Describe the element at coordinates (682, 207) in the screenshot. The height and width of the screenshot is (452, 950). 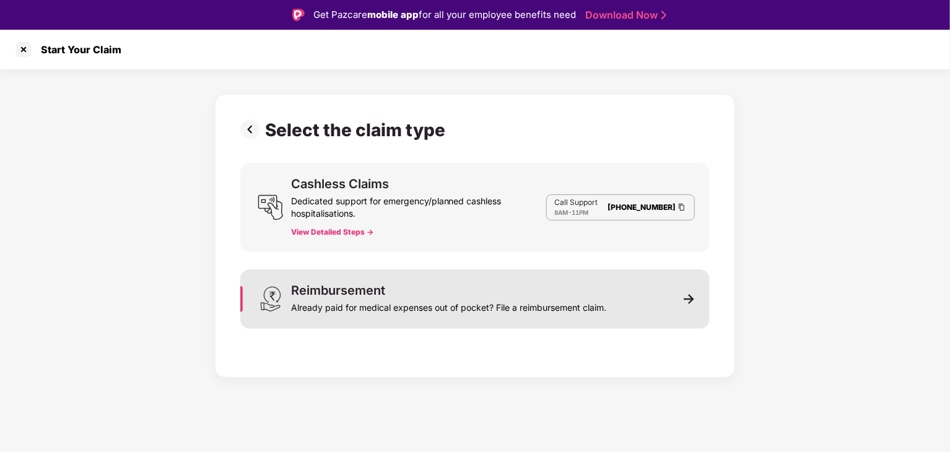
I see `img: Clipboard Icon` at that location.